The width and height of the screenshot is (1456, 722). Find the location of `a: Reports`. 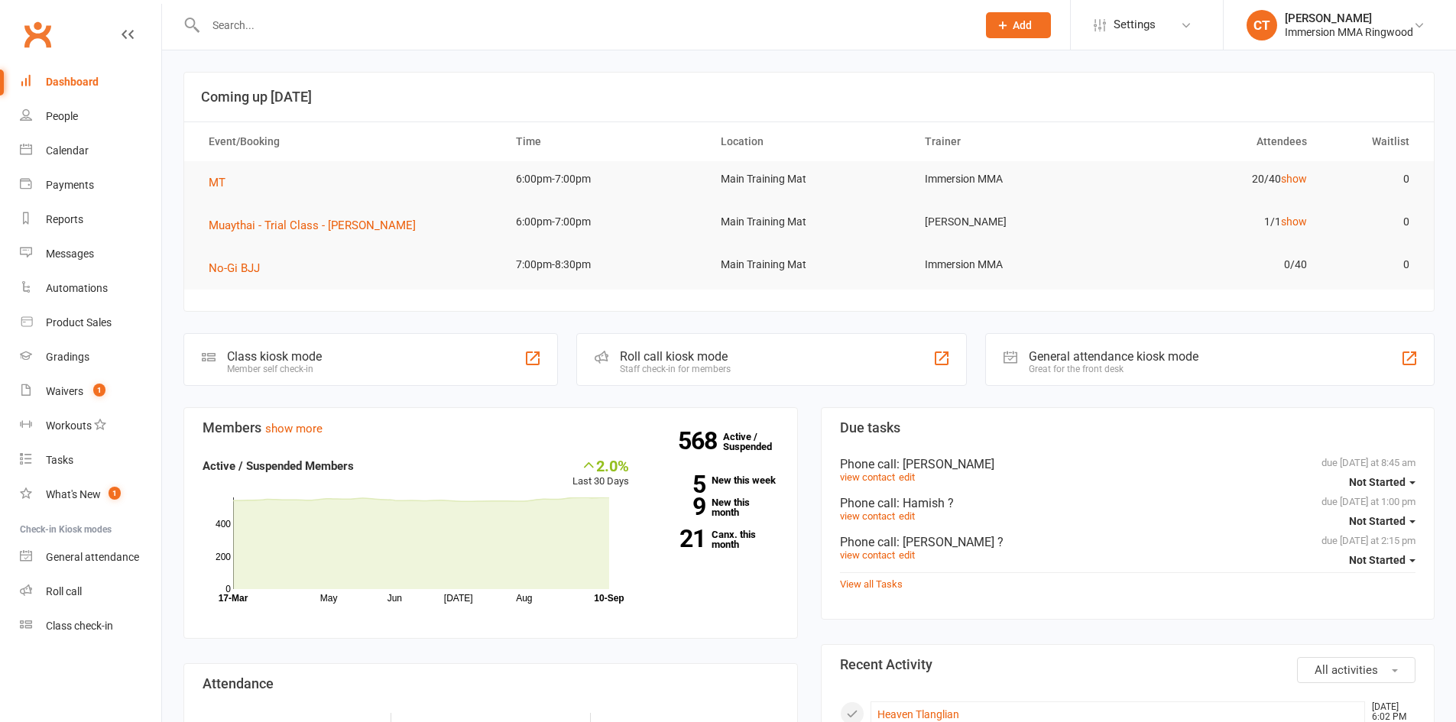

a: Reports is located at coordinates (90, 219).